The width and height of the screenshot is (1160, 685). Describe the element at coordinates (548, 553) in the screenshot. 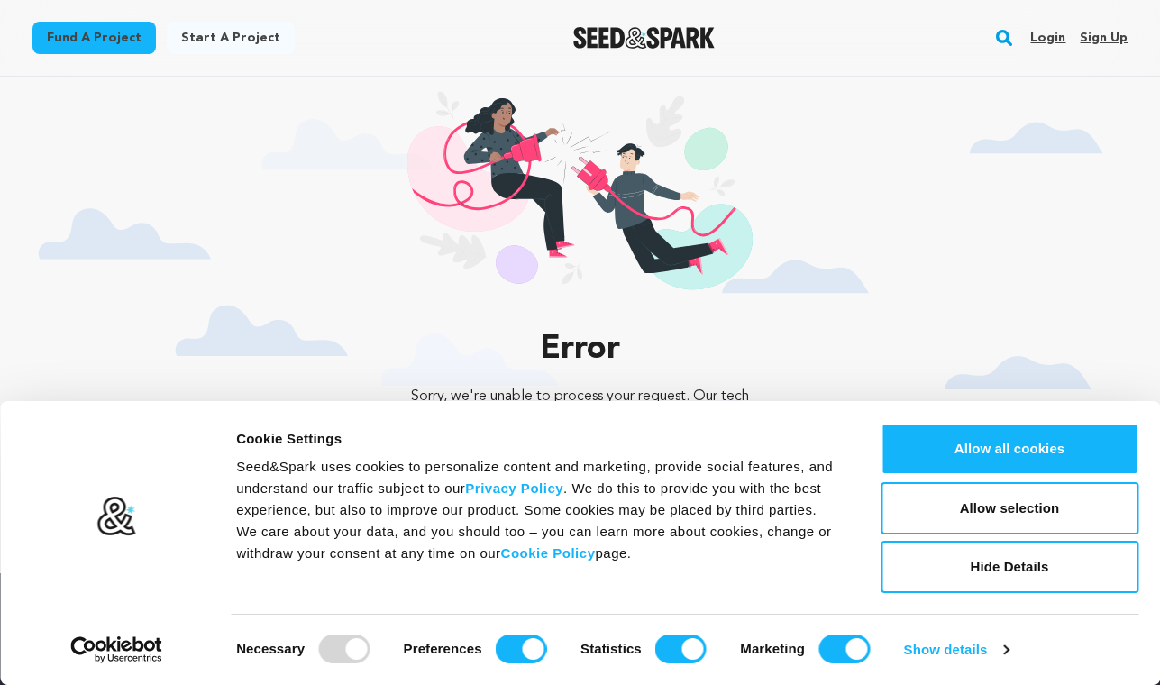

I see `a: Cookie Policy` at that location.